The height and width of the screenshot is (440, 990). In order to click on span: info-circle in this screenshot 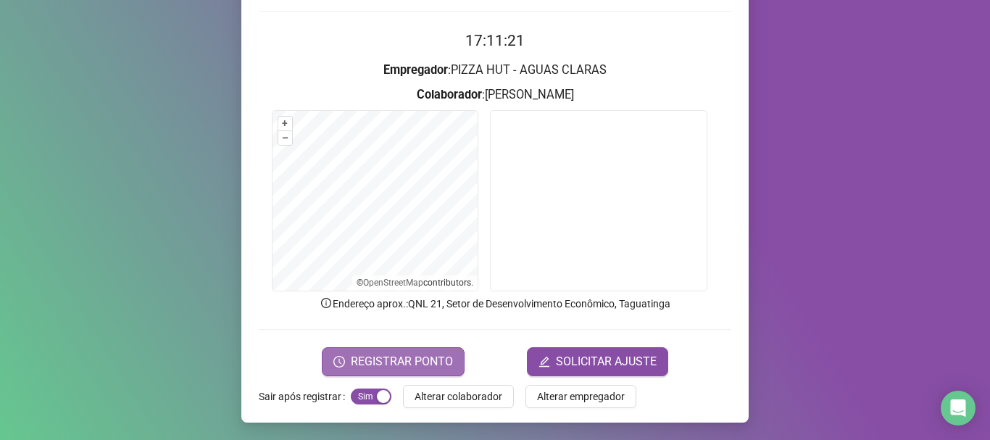, I will do `click(326, 303)`.